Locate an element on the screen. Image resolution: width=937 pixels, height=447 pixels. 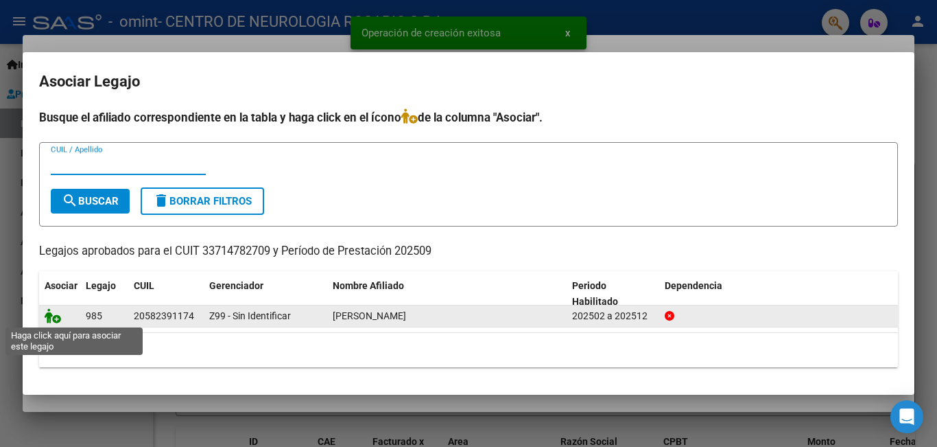
div: 202502 a 202512 is located at coordinates (613, 316).